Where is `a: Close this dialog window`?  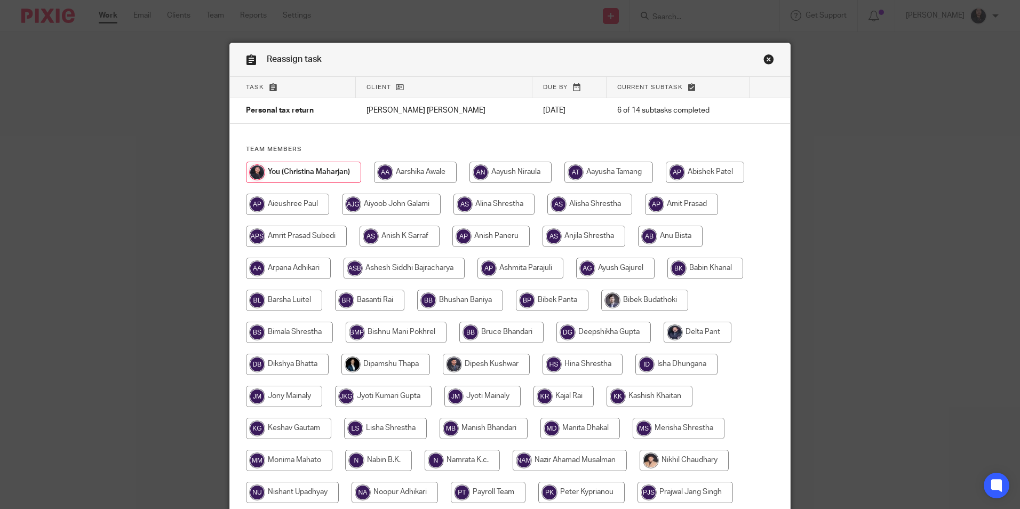
a: Close this dialog window is located at coordinates (769, 61).